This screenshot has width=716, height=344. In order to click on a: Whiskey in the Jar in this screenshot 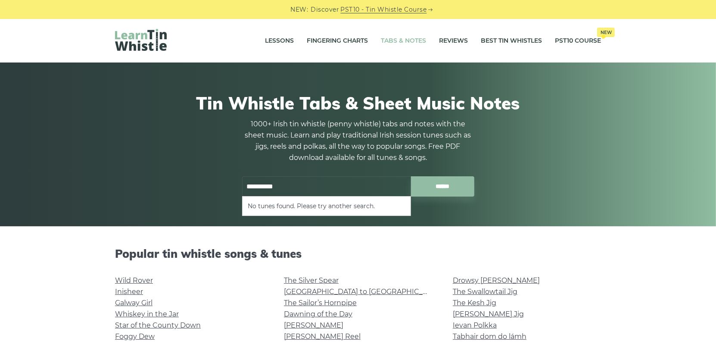, I will do `click(147, 314)`.